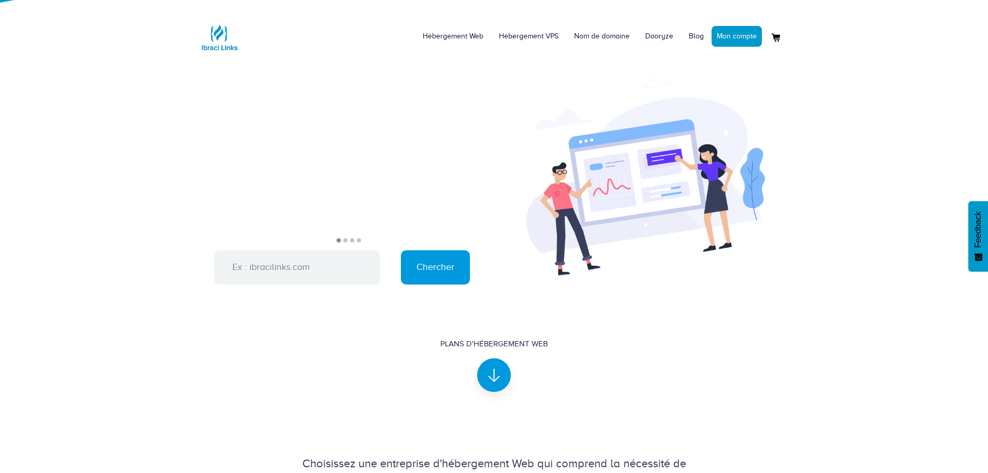 The height and width of the screenshot is (473, 988). What do you see at coordinates (219, 33) in the screenshot?
I see `a: Logo Ibraci Links` at bounding box center [219, 33].